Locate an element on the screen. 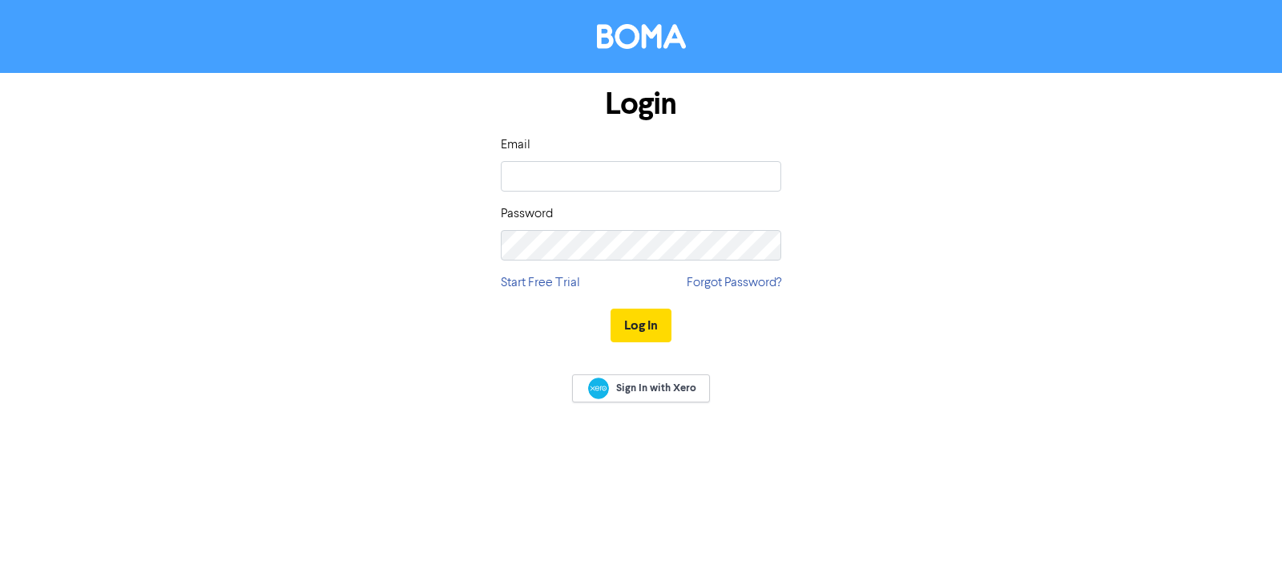 This screenshot has width=1282, height=586. label: Password is located at coordinates (527, 214).